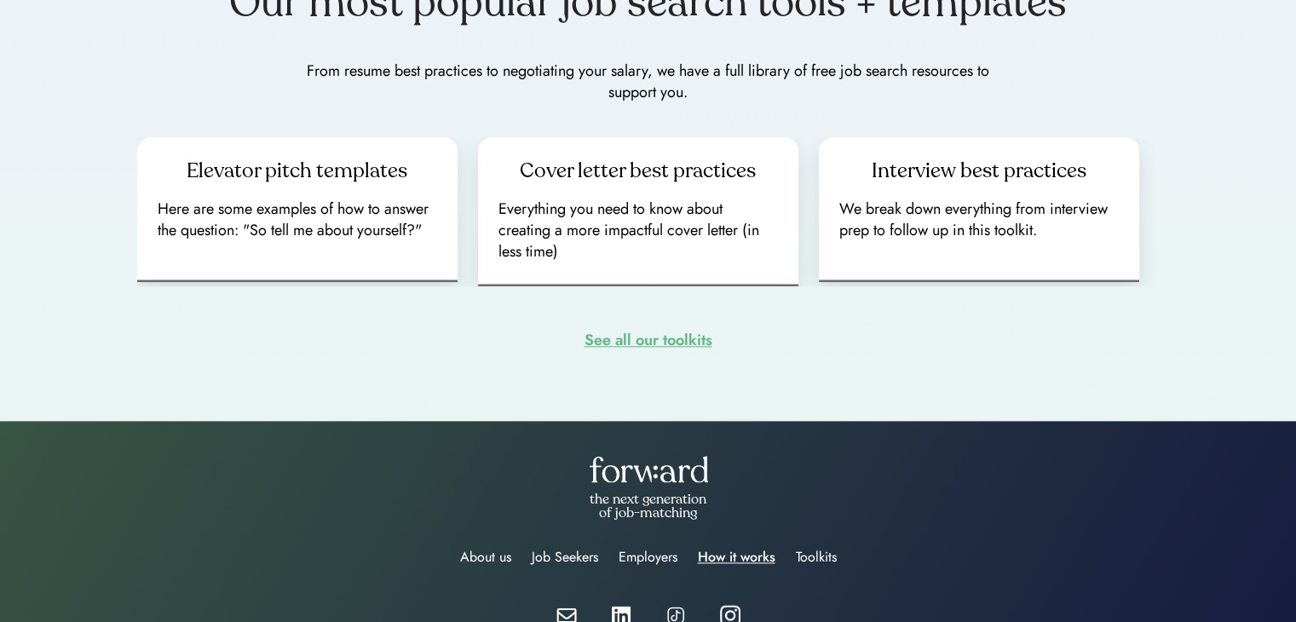 This screenshot has height=622, width=1296. What do you see at coordinates (736, 557) in the screenshot?
I see `div: How it works` at bounding box center [736, 557].